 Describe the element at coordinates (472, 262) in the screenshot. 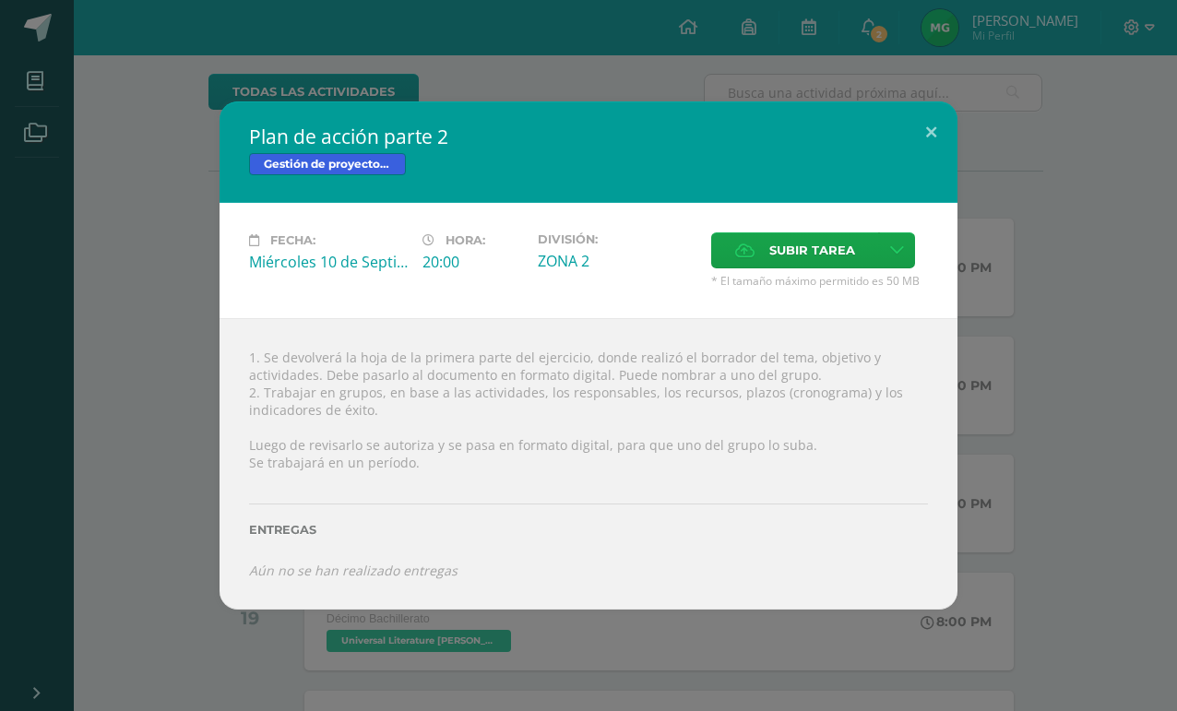

I see `div: 20:00` at that location.